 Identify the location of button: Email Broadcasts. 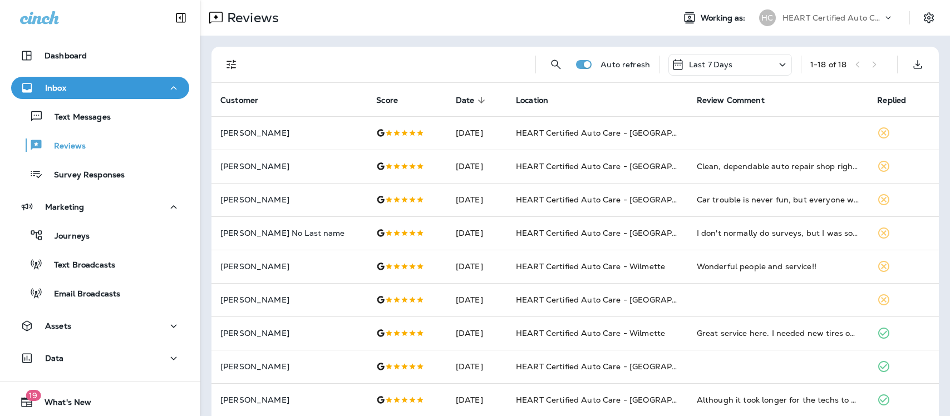
(100, 293).